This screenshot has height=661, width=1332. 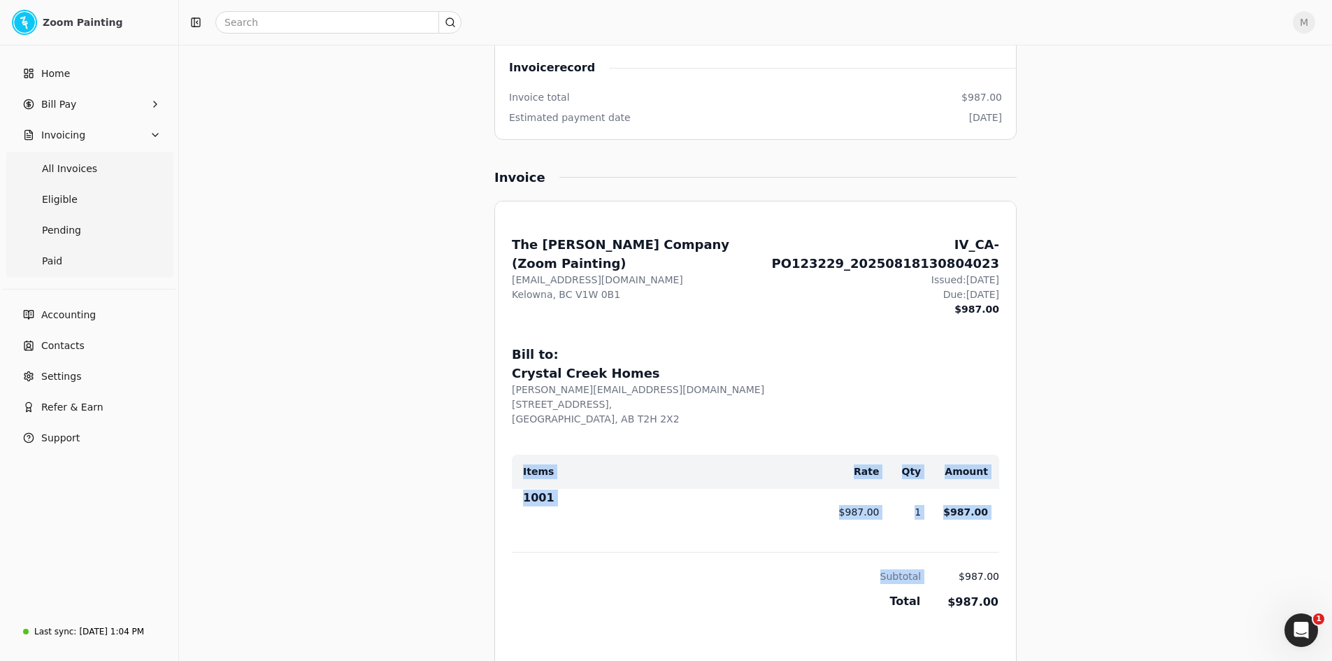 What do you see at coordinates (89, 438) in the screenshot?
I see `button: Support` at bounding box center [89, 438].